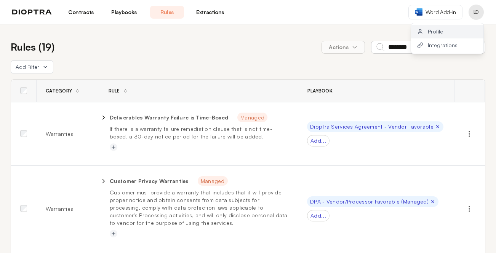 The image size is (496, 253). Describe the element at coordinates (169, 118) in the screenshot. I see `p: Deliverables Warranty Failure is Time-Boxed` at that location.